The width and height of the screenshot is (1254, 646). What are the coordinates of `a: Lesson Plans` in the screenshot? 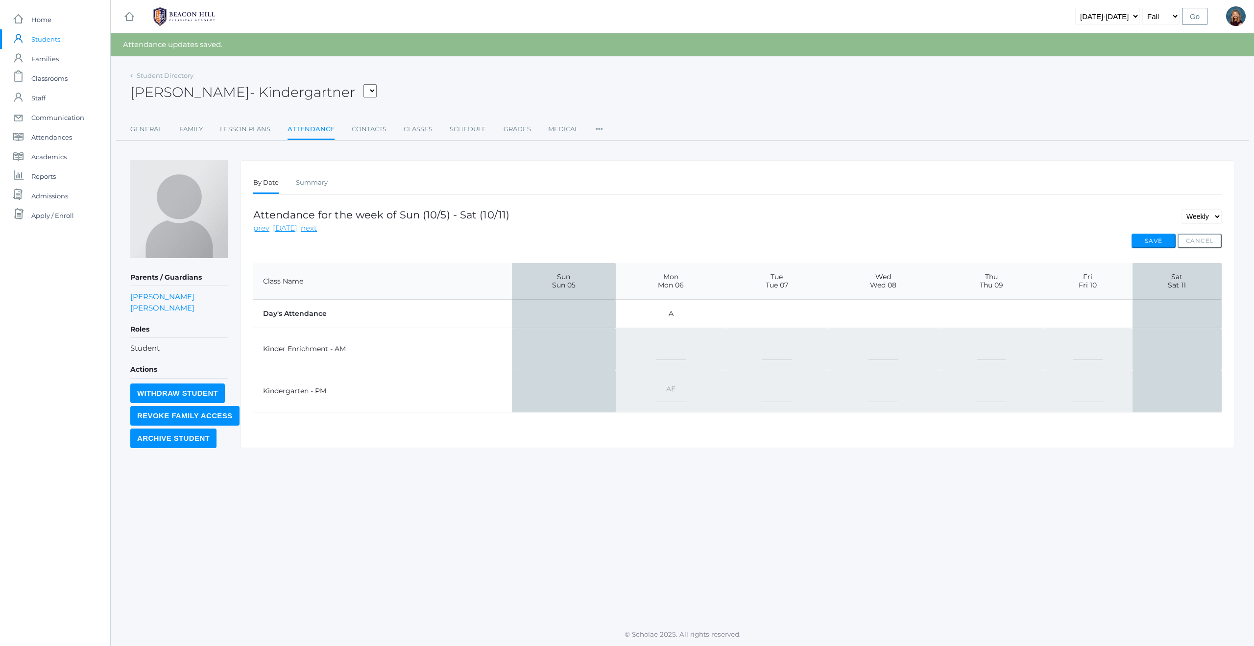 It's located at (245, 129).